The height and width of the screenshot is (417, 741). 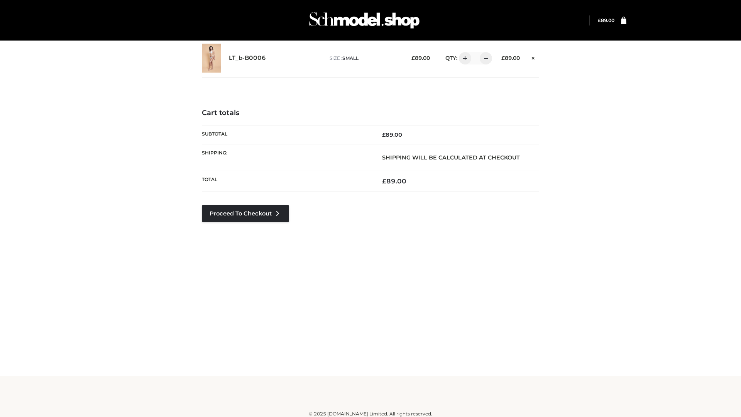 What do you see at coordinates (364, 20) in the screenshot?
I see `img: Schmodel Admin 964` at bounding box center [364, 20].